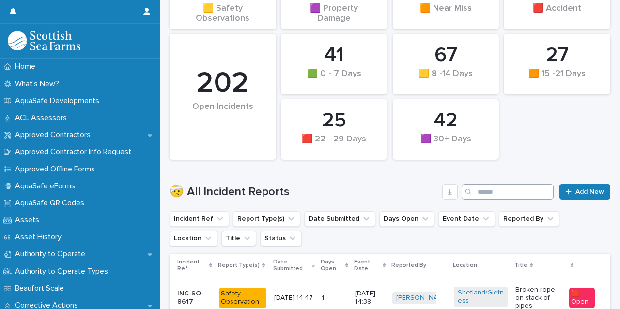 The height and width of the screenshot is (309, 620). What do you see at coordinates (192, 265) in the screenshot?
I see `p: Incident Ref` at bounding box center [192, 265].